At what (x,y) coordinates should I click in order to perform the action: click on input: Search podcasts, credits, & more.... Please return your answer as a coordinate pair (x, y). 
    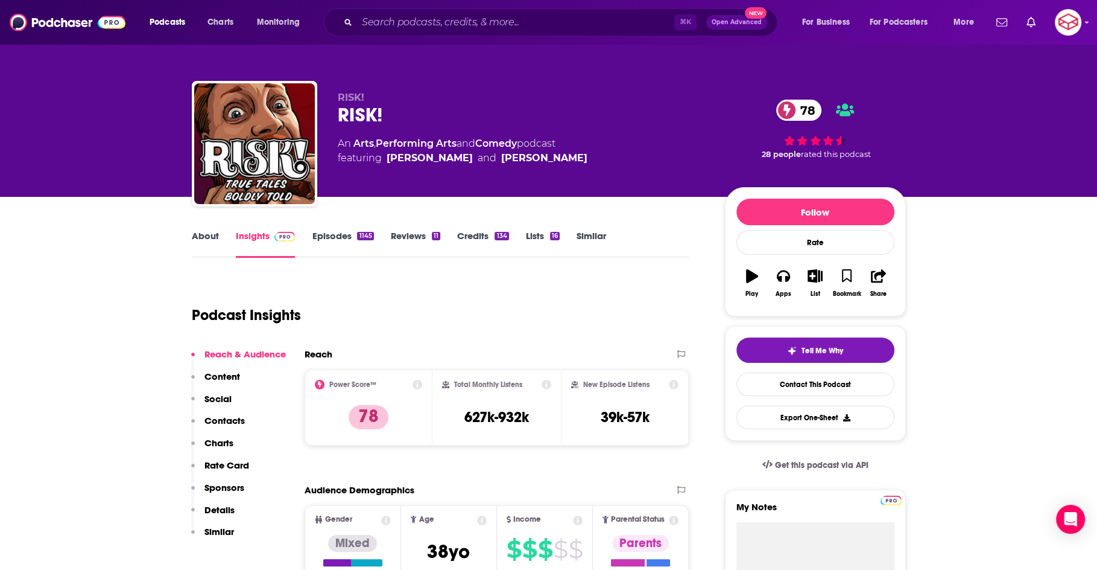
    Looking at the image, I should click on (516, 22).